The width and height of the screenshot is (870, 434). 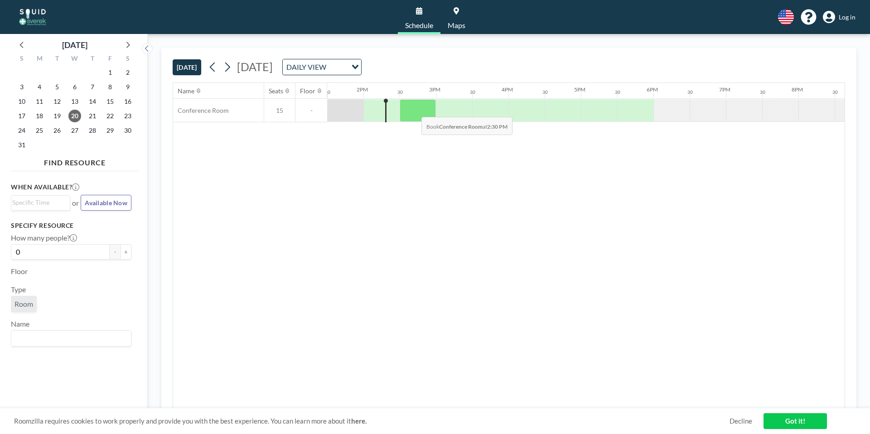 What do you see at coordinates (128, 101) in the screenshot?
I see `span: Saturday, August 16, 2025` at bounding box center [128, 101].